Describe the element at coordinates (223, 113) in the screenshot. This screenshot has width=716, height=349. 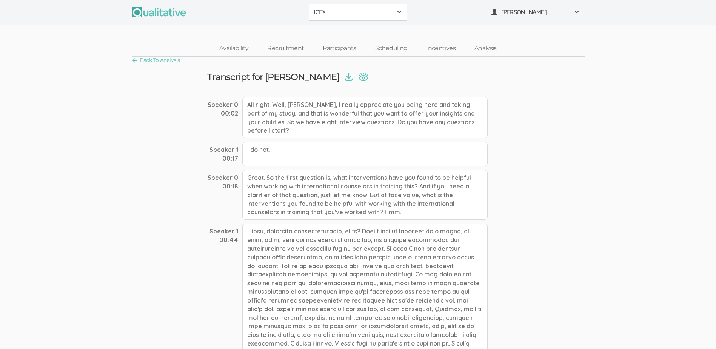
I see `div: 00:02` at that location.